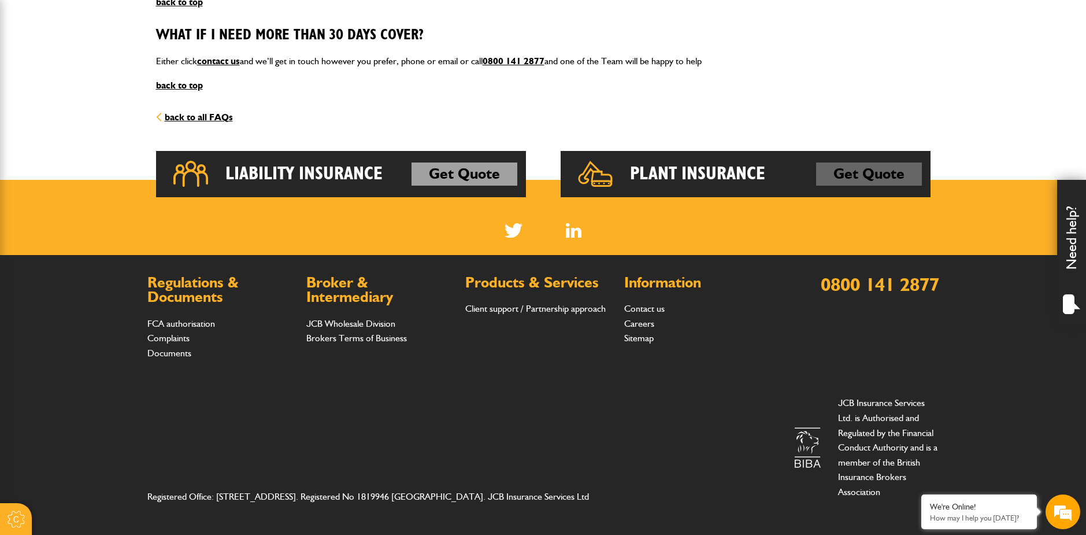 Image resolution: width=1086 pixels, height=535 pixels. I want to click on h2: Information, so click(698, 283).